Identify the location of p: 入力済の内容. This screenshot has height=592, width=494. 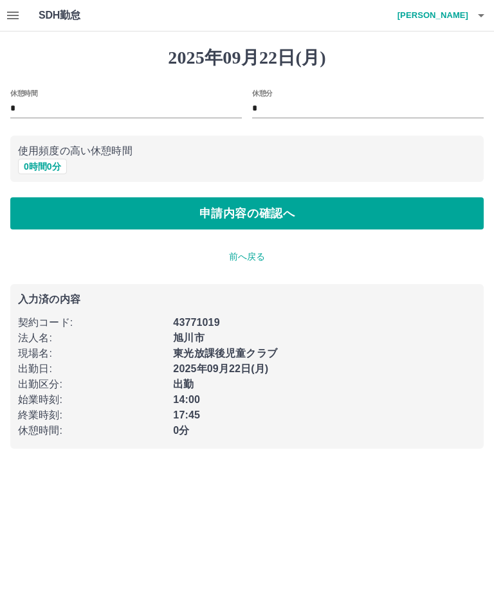
(247, 300).